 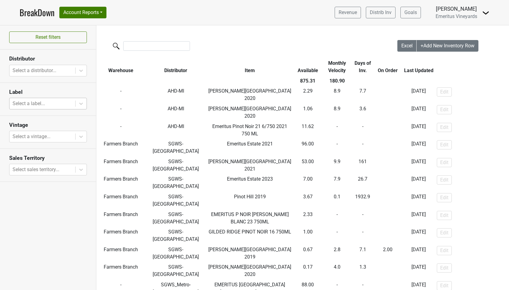 What do you see at coordinates (337, 200) in the screenshot?
I see `td: 0.1` at bounding box center [337, 200].